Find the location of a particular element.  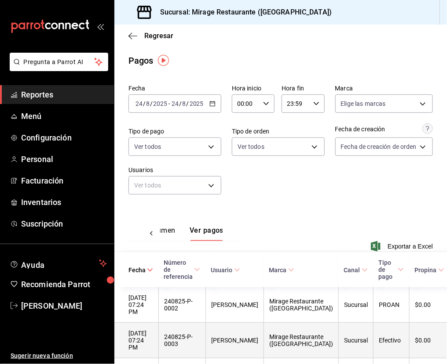

div: PROAN is located at coordinates (391, 305).